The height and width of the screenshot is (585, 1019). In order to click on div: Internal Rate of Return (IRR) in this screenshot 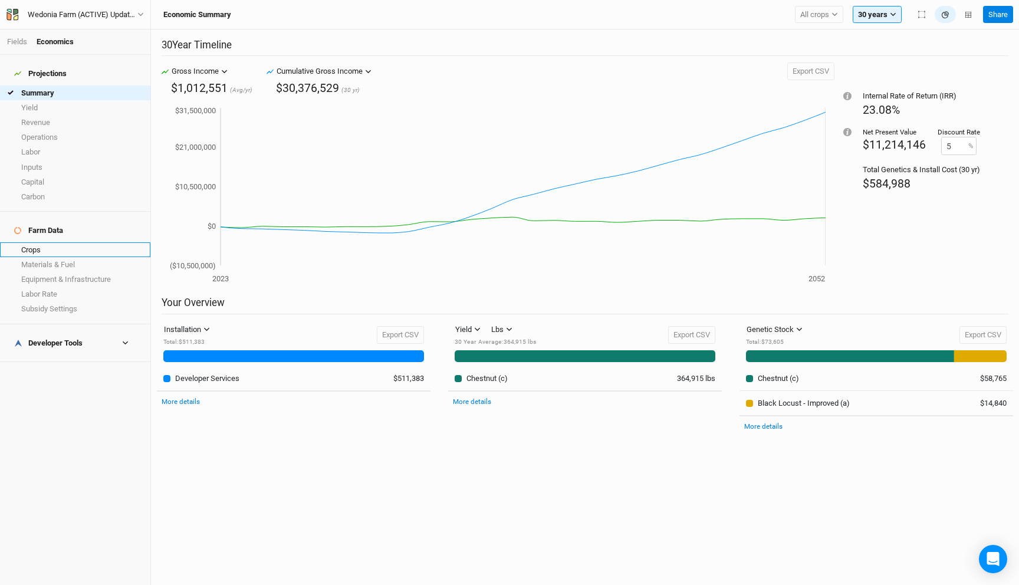, I will do `click(921, 96)`.